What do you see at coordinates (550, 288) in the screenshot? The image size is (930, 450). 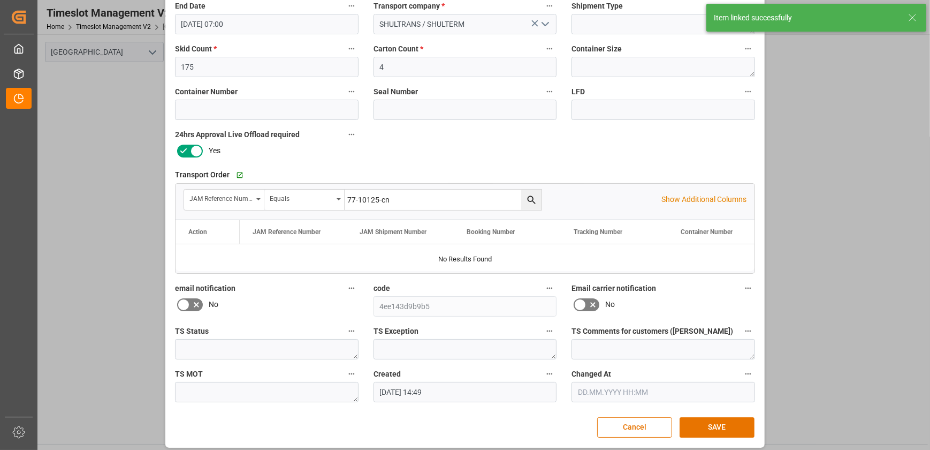 I see `button: code` at bounding box center [550, 288].